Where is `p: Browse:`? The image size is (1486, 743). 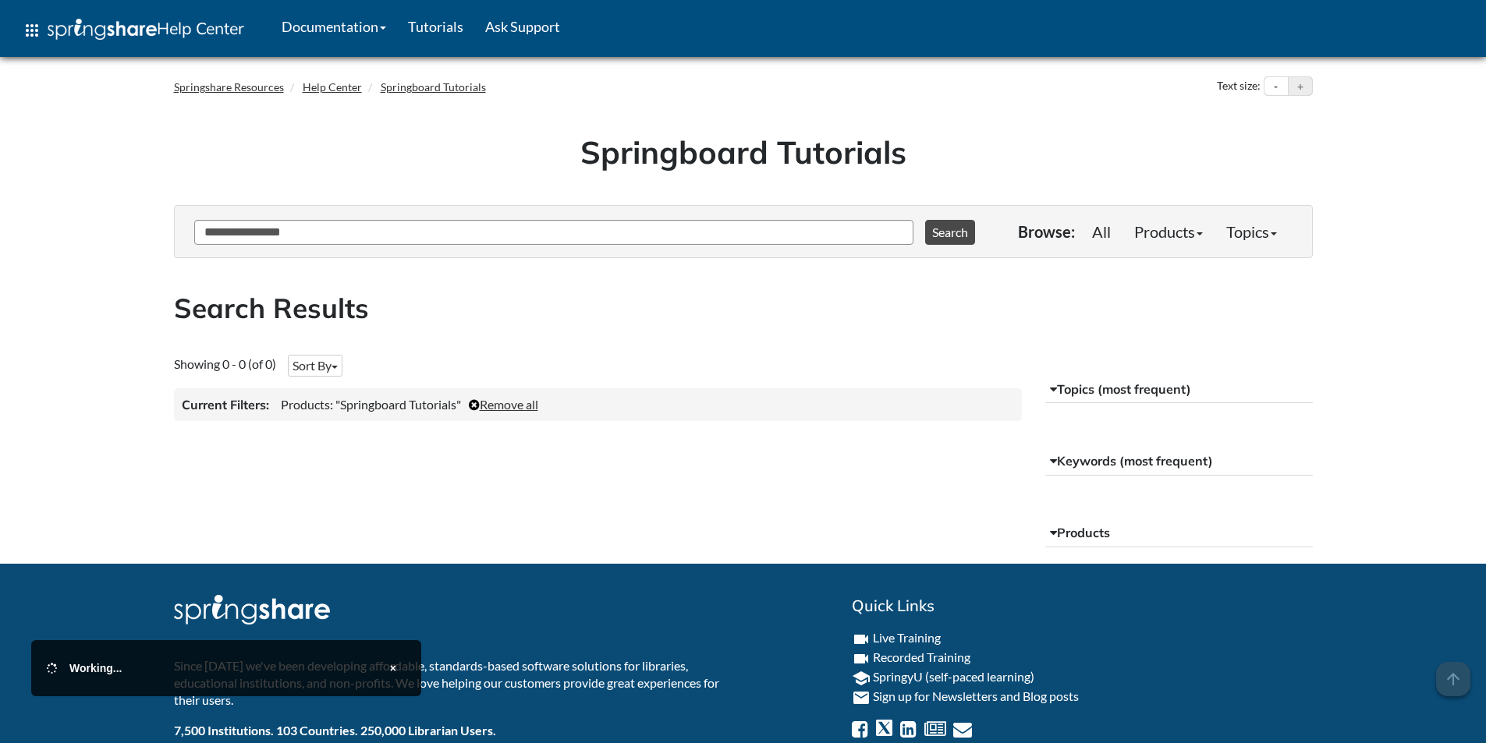 p: Browse: is located at coordinates (1046, 232).